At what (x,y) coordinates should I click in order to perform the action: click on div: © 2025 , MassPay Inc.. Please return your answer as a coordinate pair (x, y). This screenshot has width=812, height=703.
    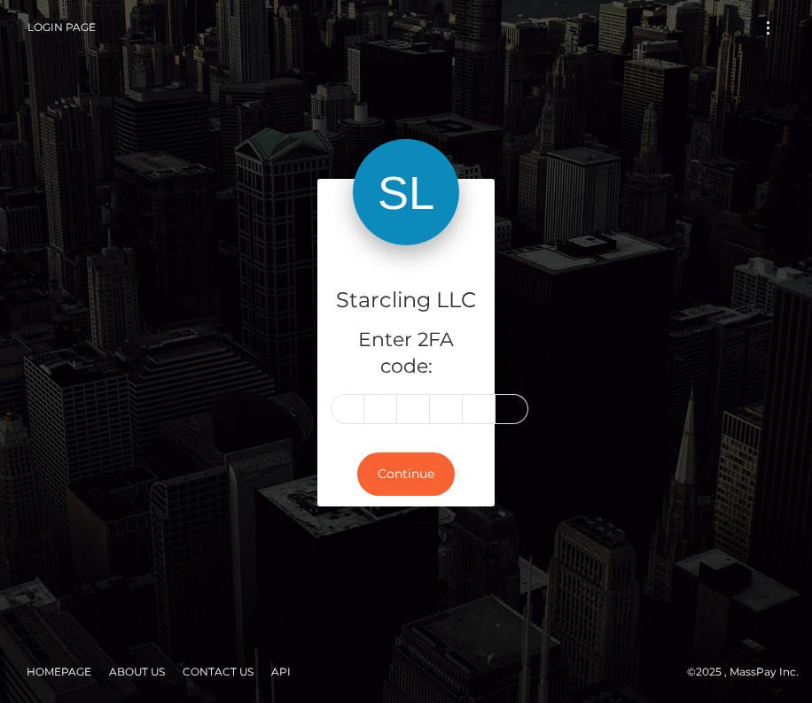
    Looking at the image, I should click on (406, 672).